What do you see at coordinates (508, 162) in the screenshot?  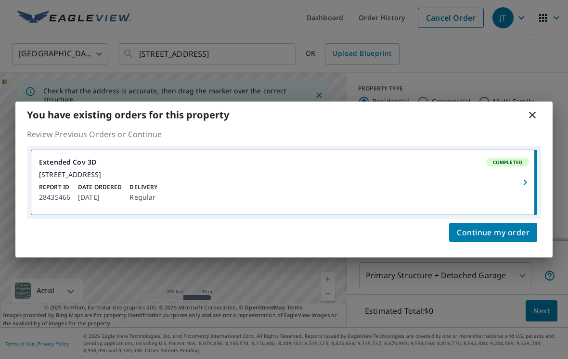 I see `span: Completed` at bounding box center [508, 162].